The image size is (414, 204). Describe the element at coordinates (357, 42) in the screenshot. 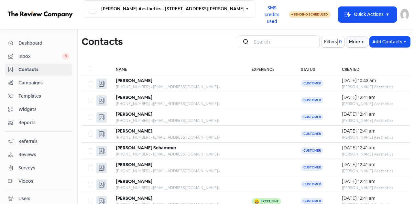

I see `button: More` at that location.